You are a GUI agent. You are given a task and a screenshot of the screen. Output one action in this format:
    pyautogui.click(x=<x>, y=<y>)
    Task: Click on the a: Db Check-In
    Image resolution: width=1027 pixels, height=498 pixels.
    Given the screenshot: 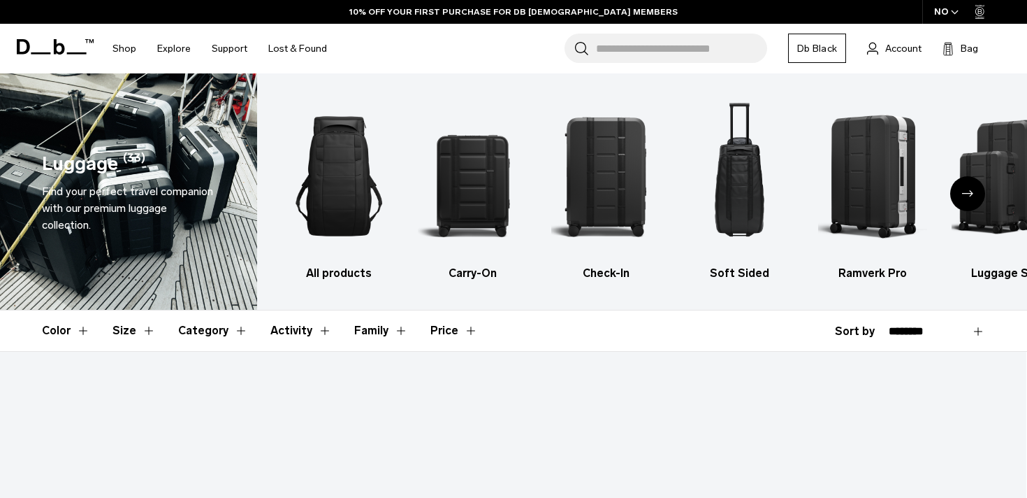 What is the action you would take?
    pyautogui.click(x=606, y=188)
    